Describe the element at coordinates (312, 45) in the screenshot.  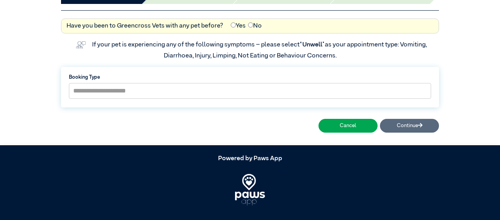
I see `span: “Unwell”` at that location.